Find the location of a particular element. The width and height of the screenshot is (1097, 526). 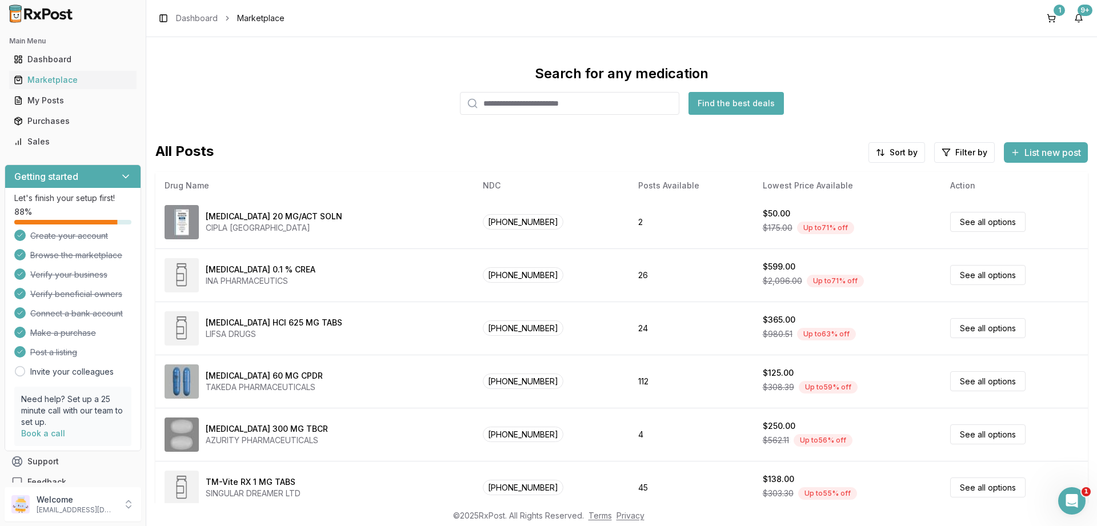

a: List new post is located at coordinates (1046, 154).